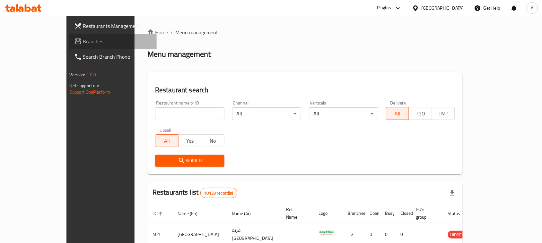 Image resolution: width=542 pixels, height=243 pixels. I want to click on span: Get support on:, so click(84, 86).